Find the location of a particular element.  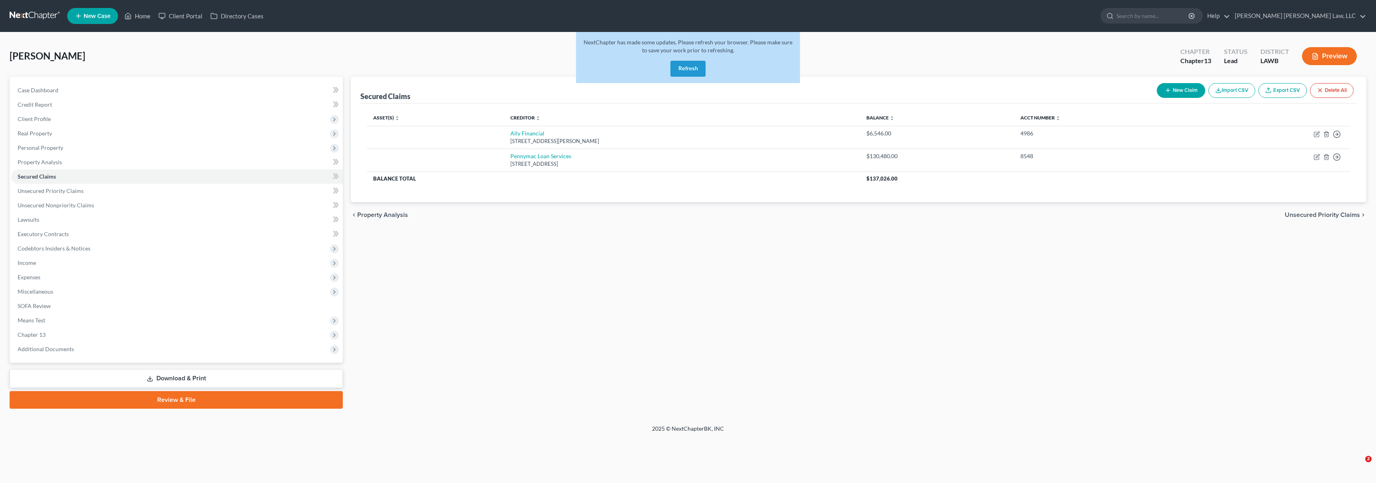

div: District is located at coordinates (1274, 52).